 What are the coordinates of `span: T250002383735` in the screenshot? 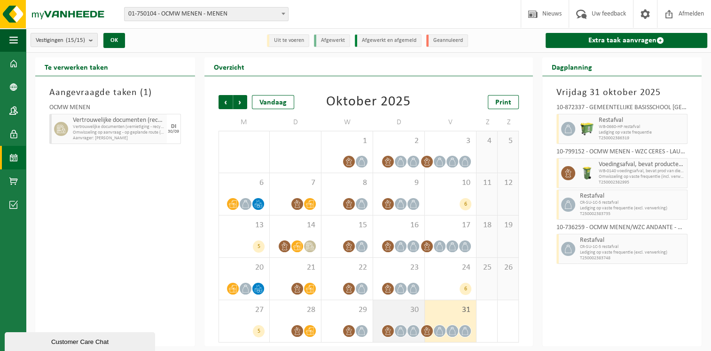 It's located at (633, 214).